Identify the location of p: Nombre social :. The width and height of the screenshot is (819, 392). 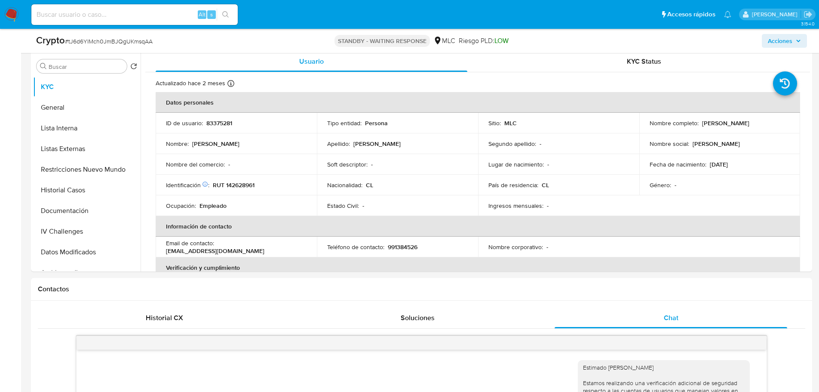
(669, 144).